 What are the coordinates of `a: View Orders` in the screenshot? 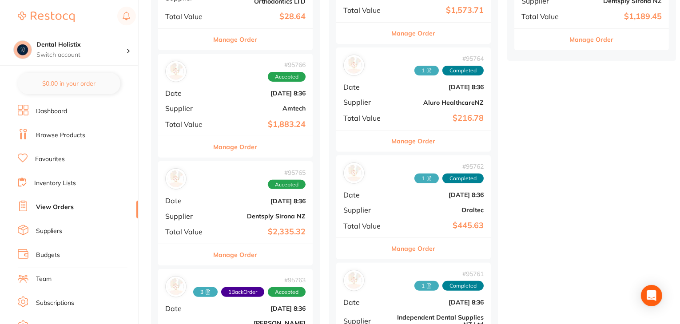 It's located at (55, 207).